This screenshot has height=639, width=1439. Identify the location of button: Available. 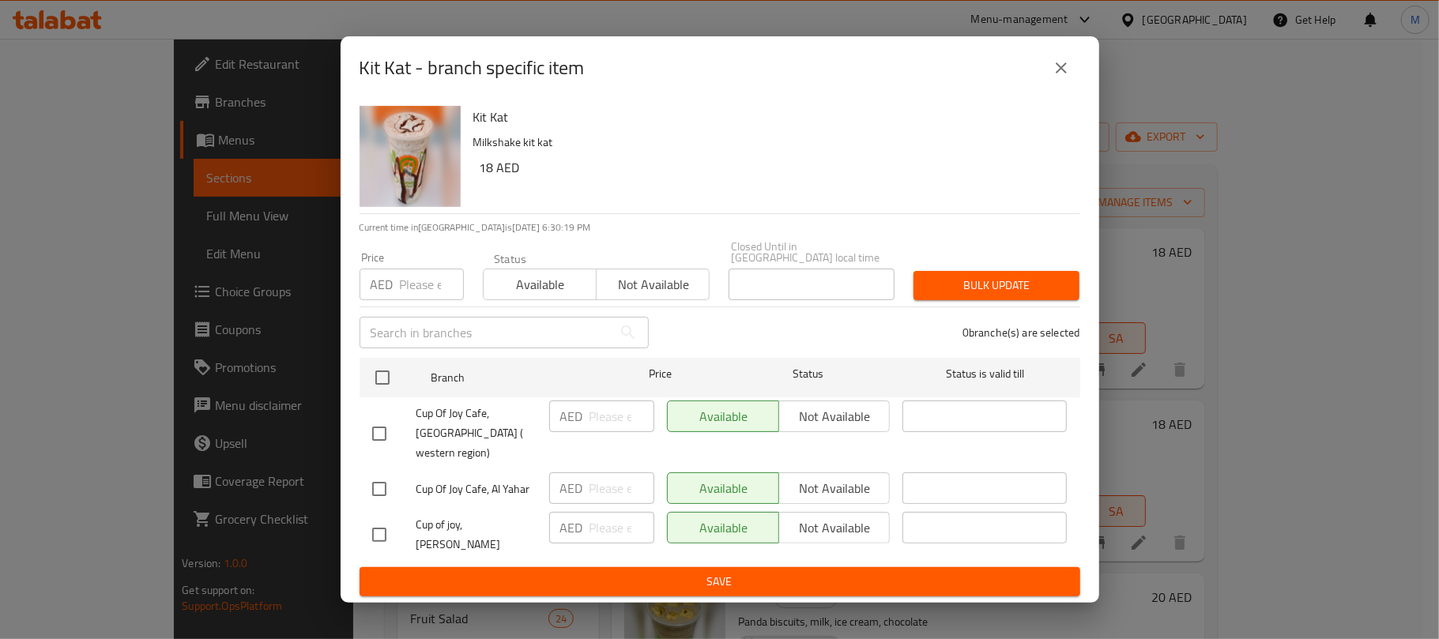
(540, 285).